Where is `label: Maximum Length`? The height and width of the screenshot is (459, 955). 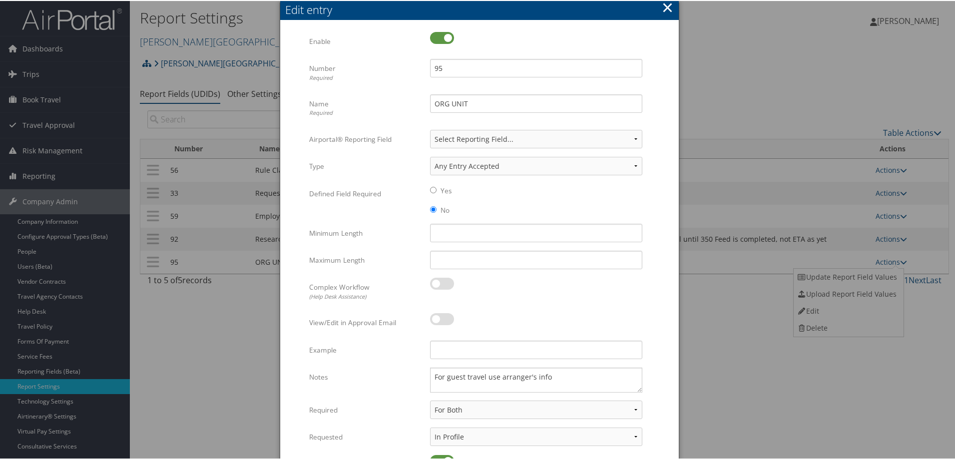 label: Maximum Length is located at coordinates (366, 259).